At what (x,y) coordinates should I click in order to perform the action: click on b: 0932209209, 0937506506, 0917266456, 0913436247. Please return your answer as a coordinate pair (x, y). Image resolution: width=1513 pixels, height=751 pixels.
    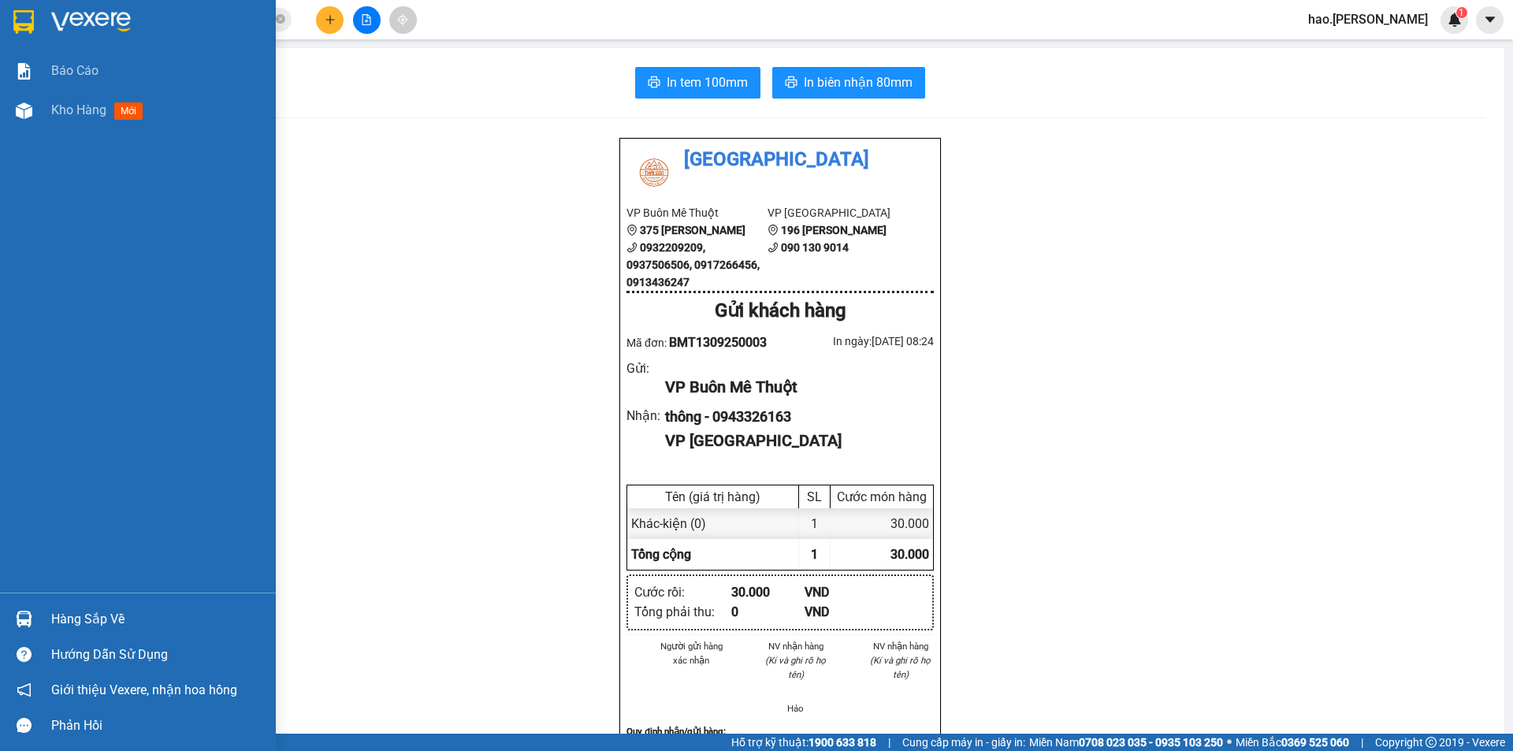
    Looking at the image, I should click on (693, 265).